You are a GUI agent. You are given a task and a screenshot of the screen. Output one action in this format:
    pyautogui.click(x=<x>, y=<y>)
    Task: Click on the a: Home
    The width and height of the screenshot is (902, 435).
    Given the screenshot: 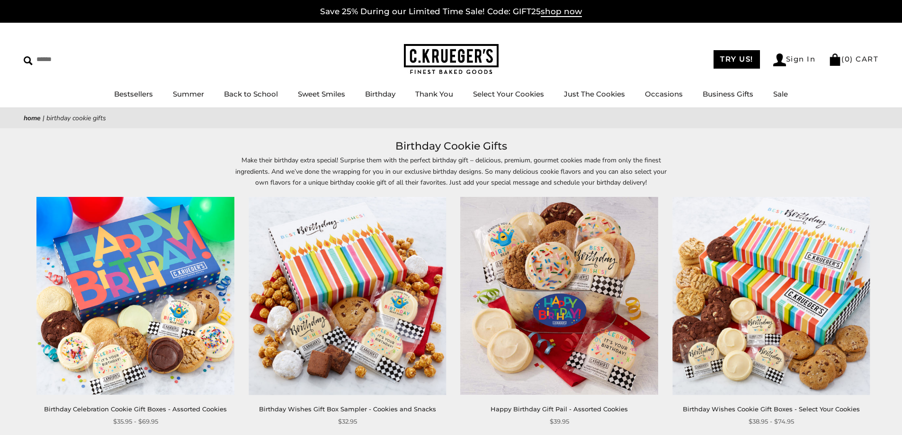 What is the action you would take?
    pyautogui.click(x=32, y=118)
    